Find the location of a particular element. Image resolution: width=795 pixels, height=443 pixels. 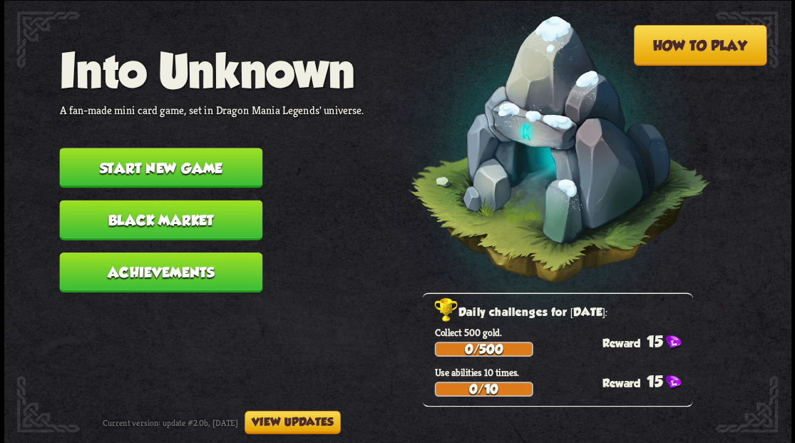

div: 0/10 is located at coordinates (483, 388).